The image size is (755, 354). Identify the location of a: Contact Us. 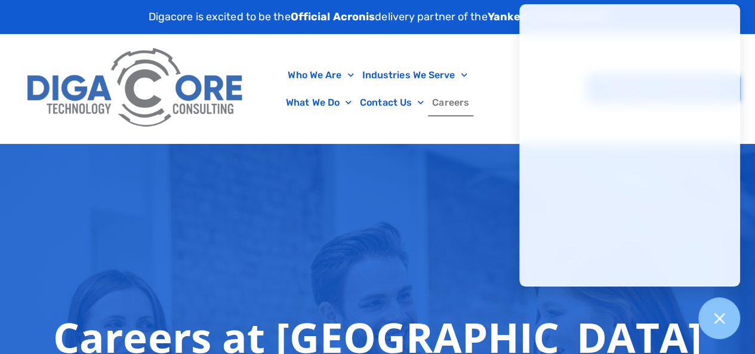
(392, 103).